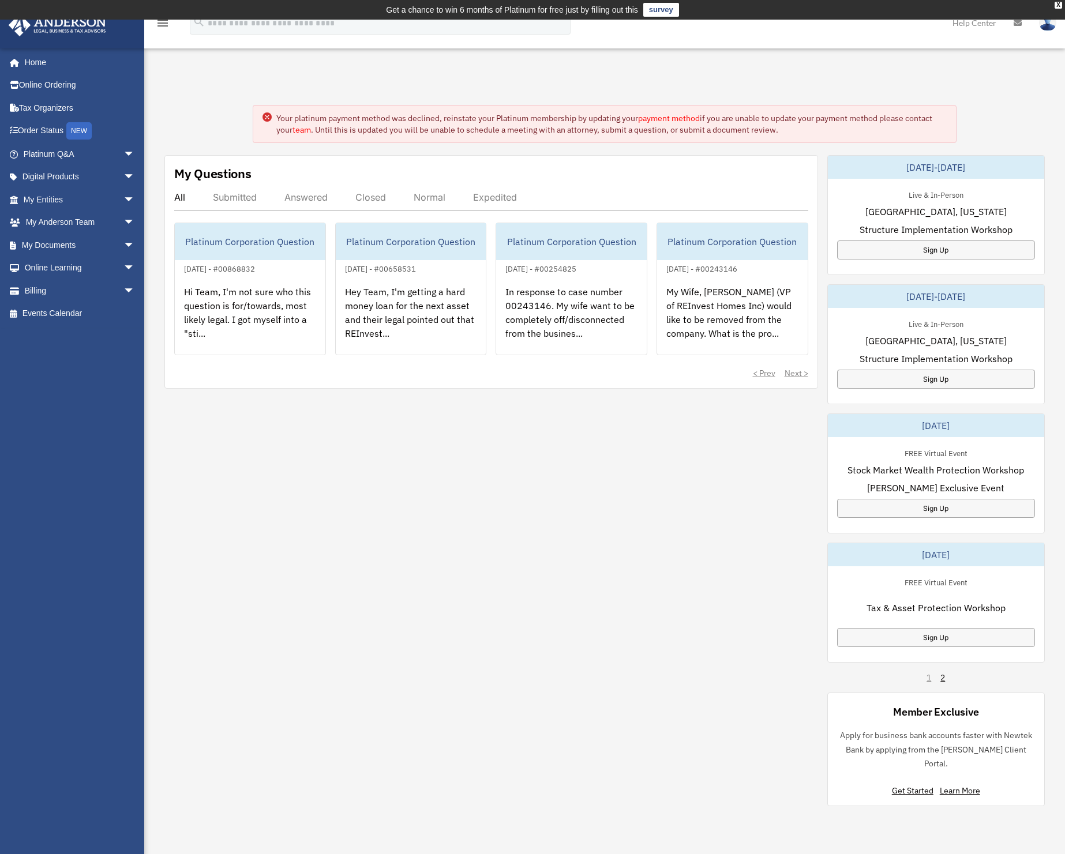  I want to click on span: Stock Market Wealth Protection Workshop, so click(936, 470).